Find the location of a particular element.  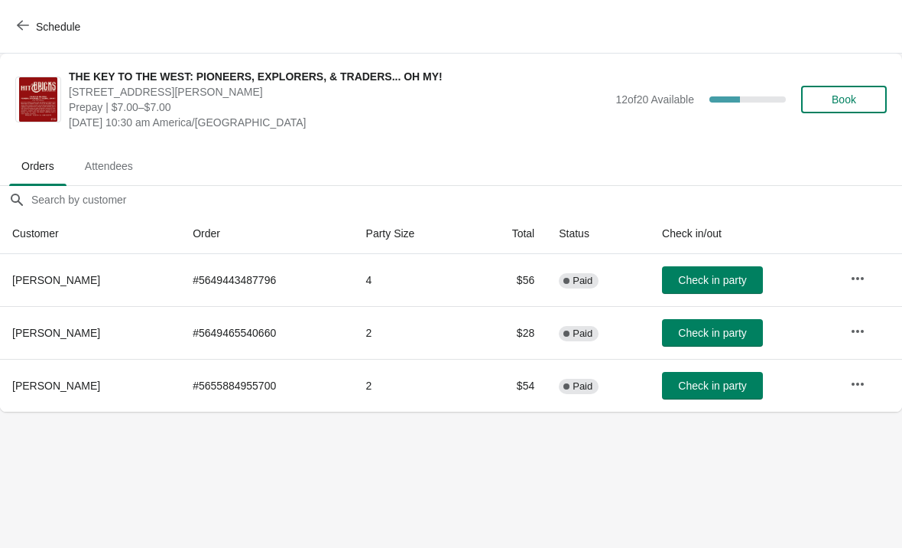

td: $56 is located at coordinates (509, 280).